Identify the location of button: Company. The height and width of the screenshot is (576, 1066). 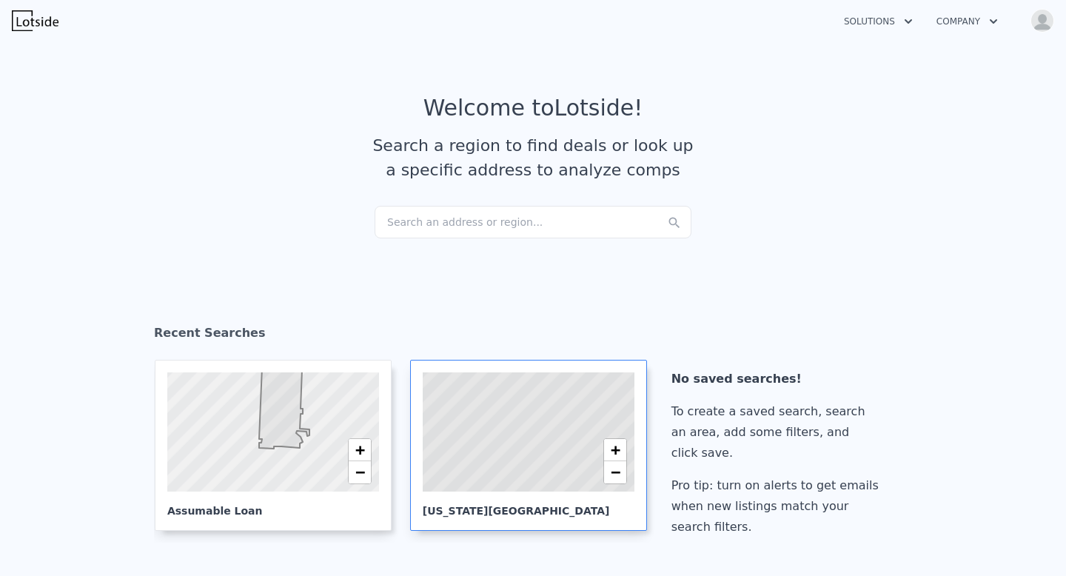
(967, 21).